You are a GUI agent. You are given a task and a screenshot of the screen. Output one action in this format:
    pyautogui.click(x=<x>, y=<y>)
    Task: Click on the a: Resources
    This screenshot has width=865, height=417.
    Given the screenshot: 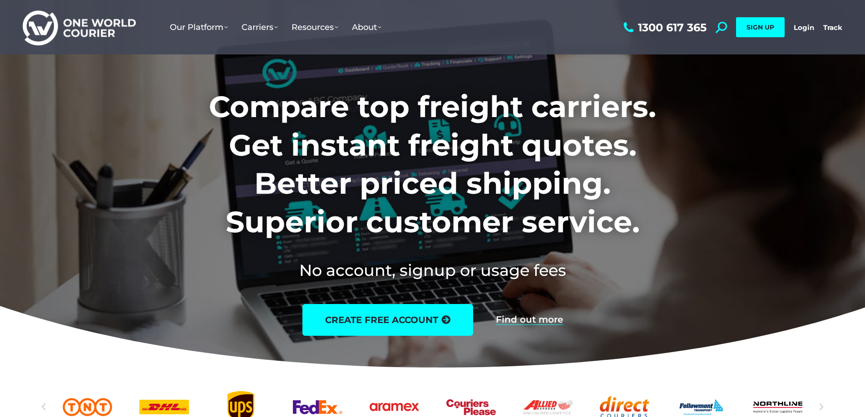 What is the action you would take?
    pyautogui.click(x=315, y=27)
    